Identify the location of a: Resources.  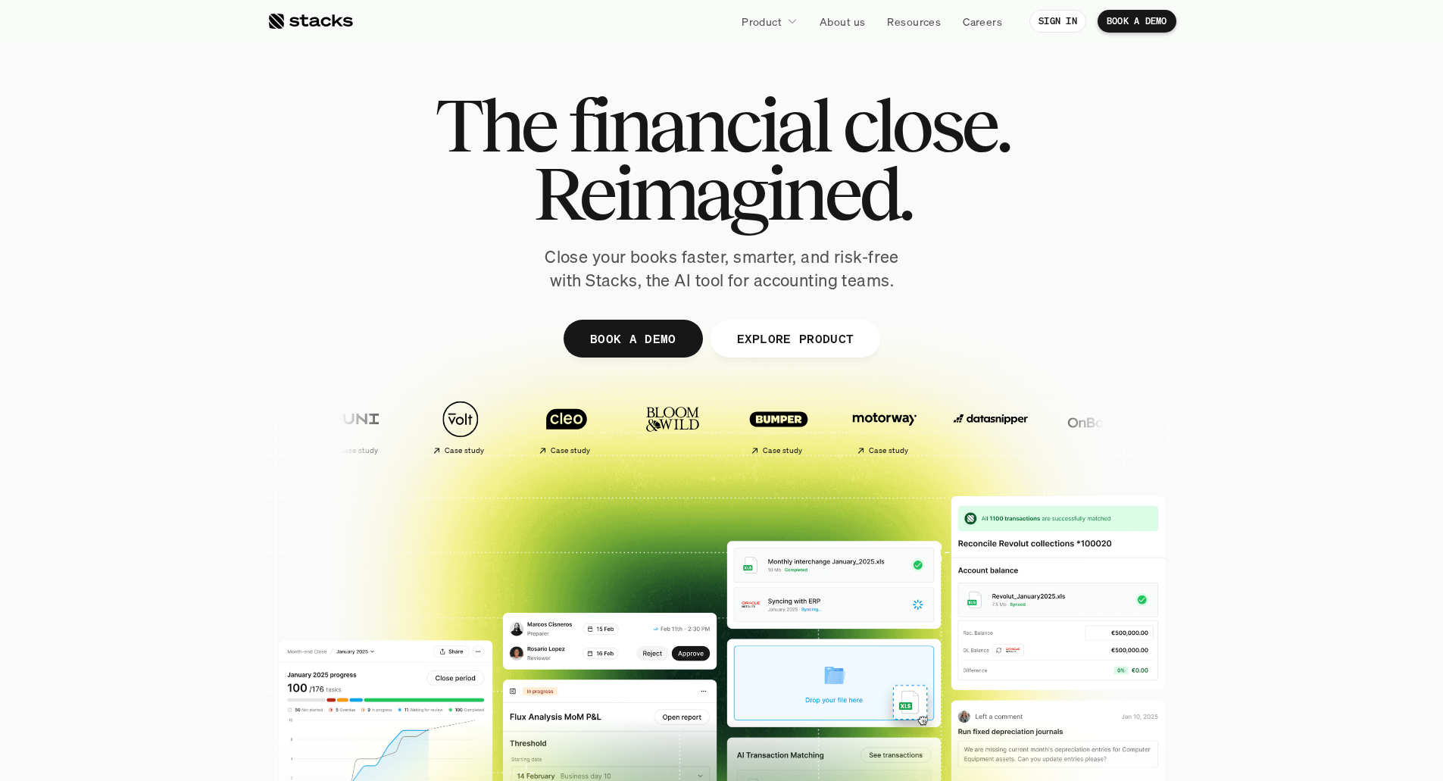
(914, 21).